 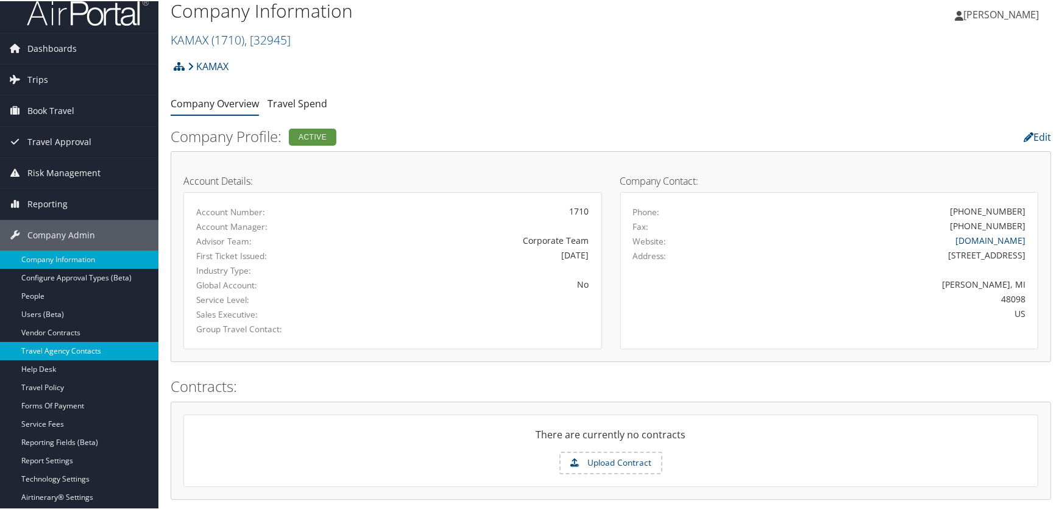 I want to click on span: , [ 32945 ], so click(x=267, y=38).